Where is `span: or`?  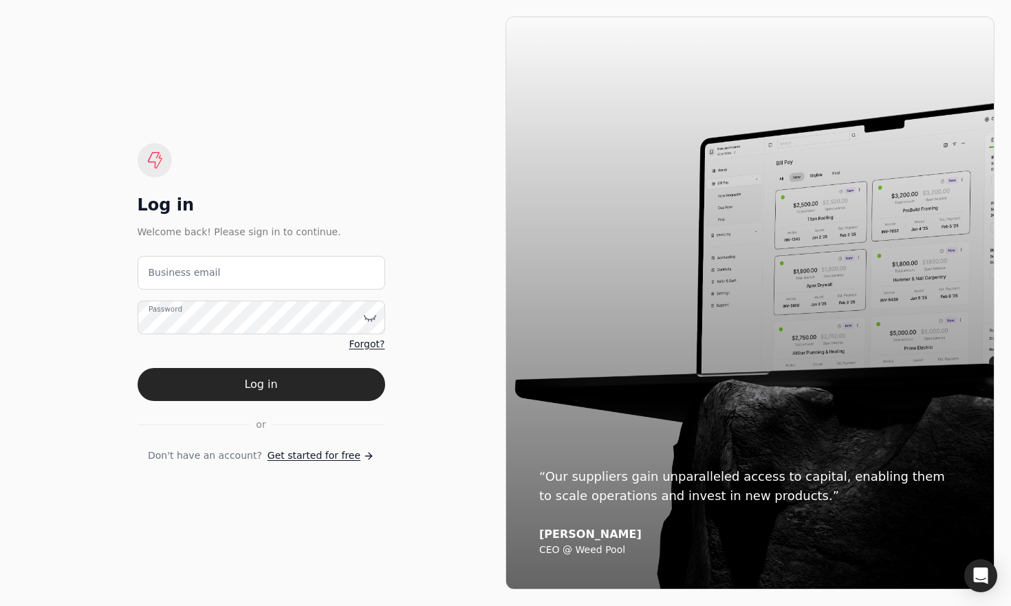 span: or is located at coordinates (261, 424).